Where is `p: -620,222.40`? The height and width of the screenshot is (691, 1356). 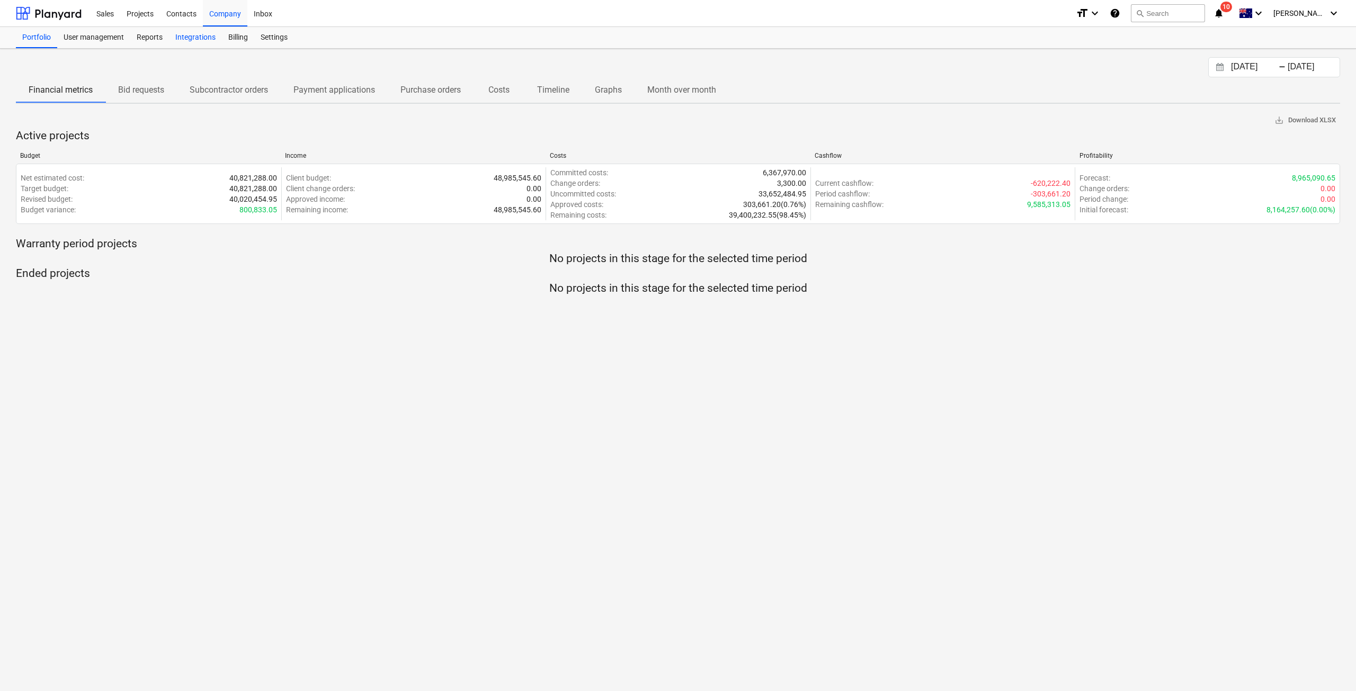 p: -620,222.40 is located at coordinates (1050, 183).